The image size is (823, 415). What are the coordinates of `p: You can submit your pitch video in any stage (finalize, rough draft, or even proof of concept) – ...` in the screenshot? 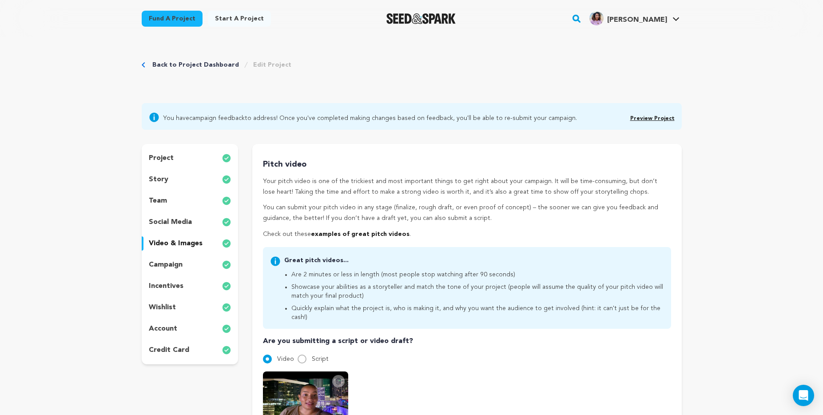 It's located at (467, 213).